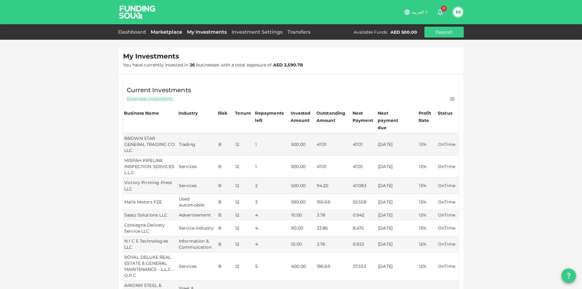 This screenshot has width=582, height=289. Describe the element at coordinates (333, 202) in the screenshot. I see `td: 166.66` at that location.